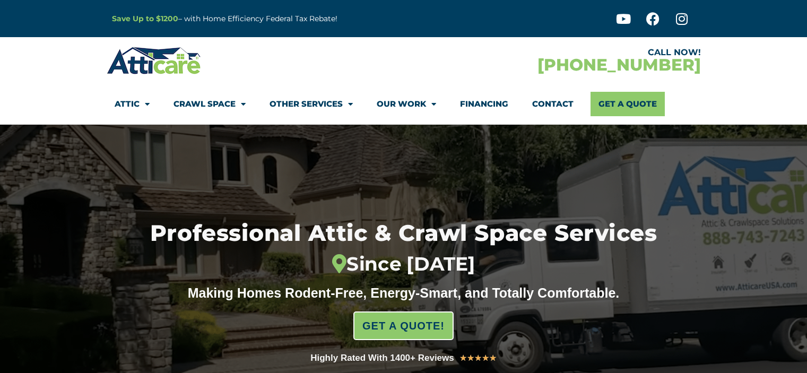  What do you see at coordinates (382, 358) in the screenshot?
I see `div: Highly Rated With 1400+ Reviews` at bounding box center [382, 358].